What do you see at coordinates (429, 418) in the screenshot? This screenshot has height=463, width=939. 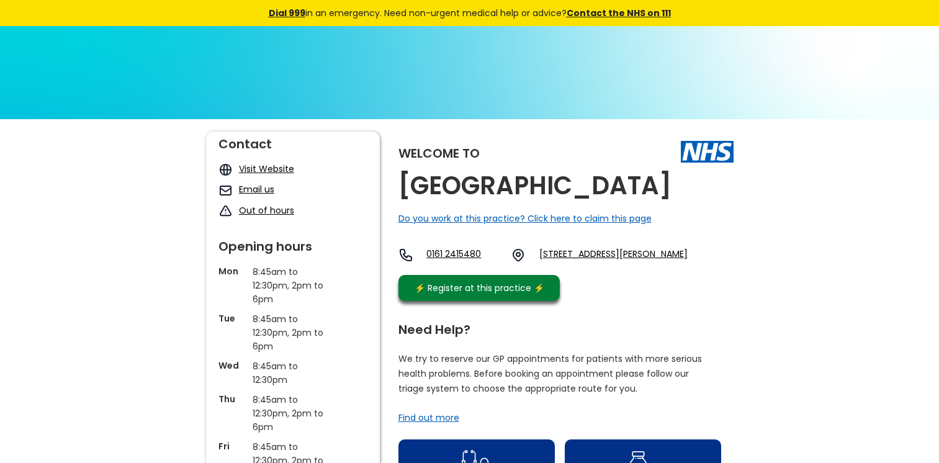 I see `a: Find out more` at bounding box center [429, 418].